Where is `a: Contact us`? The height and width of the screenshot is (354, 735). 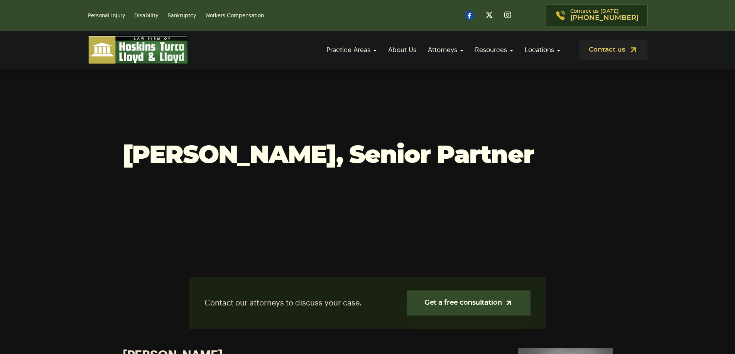
a: Contact us is located at coordinates (613, 50).